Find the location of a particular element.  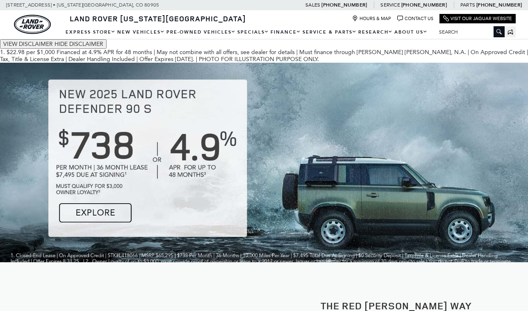

span: HIDE DISCLAIMER is located at coordinates (79, 44).